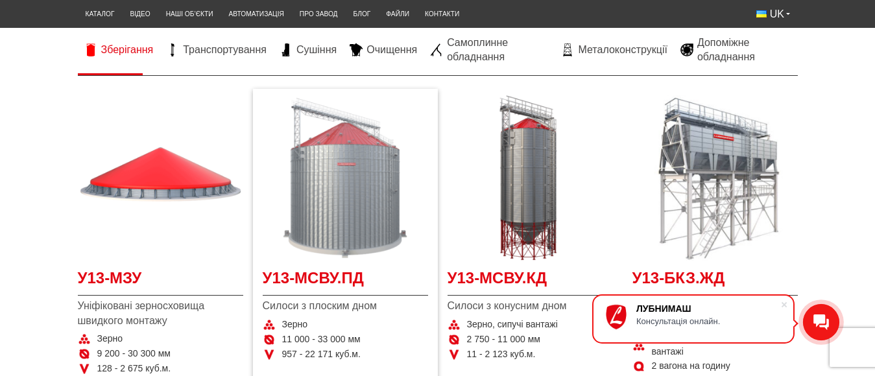  I want to click on a: У13-МСВУ.ПД, so click(345, 282).